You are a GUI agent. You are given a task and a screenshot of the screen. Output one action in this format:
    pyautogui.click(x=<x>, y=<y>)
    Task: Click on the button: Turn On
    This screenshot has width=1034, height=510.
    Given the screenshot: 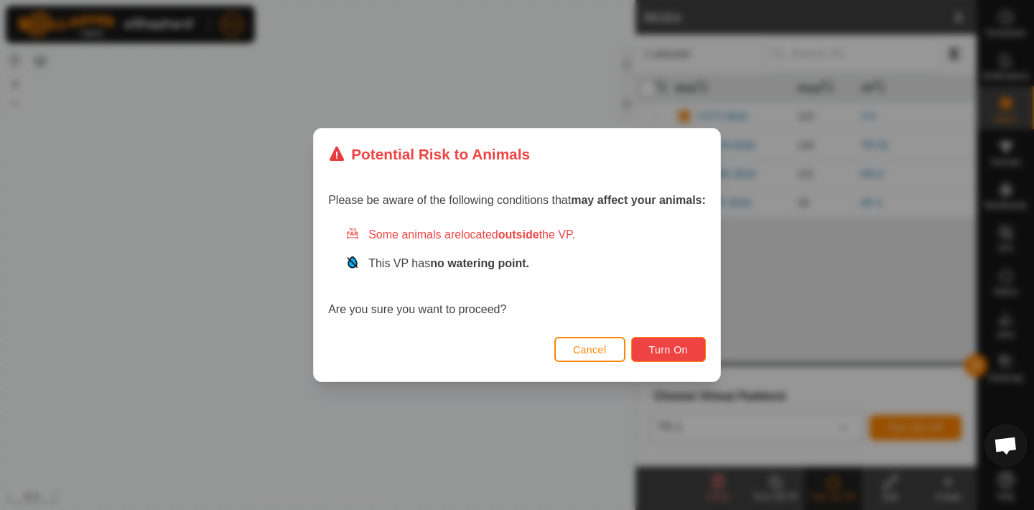 What is the action you would take?
    pyautogui.click(x=668, y=349)
    